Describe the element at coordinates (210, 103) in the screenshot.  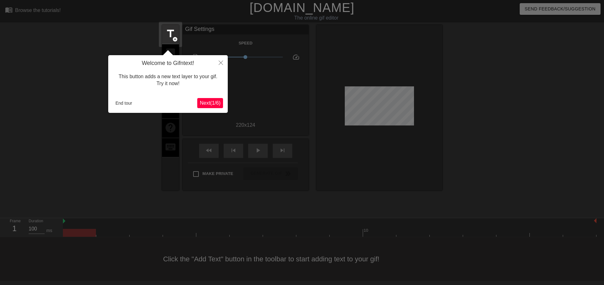
I see `button: Next` at that location.